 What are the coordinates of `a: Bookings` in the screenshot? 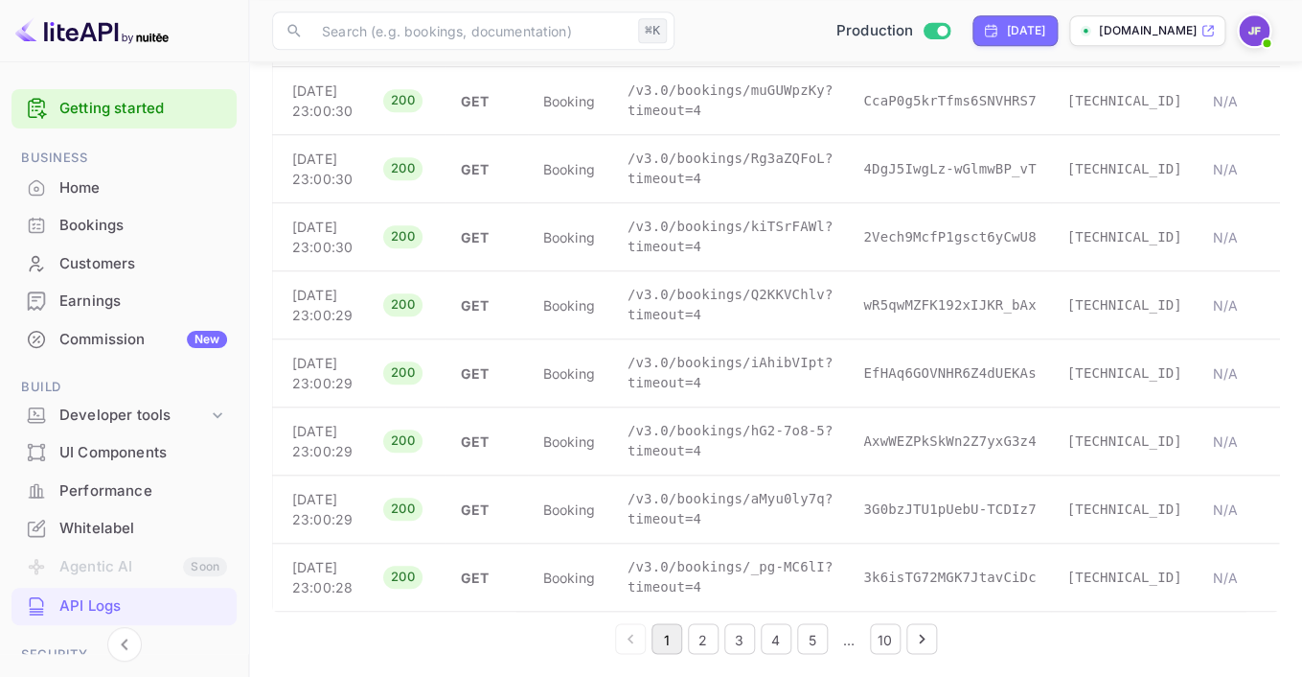 It's located at (124, 224).